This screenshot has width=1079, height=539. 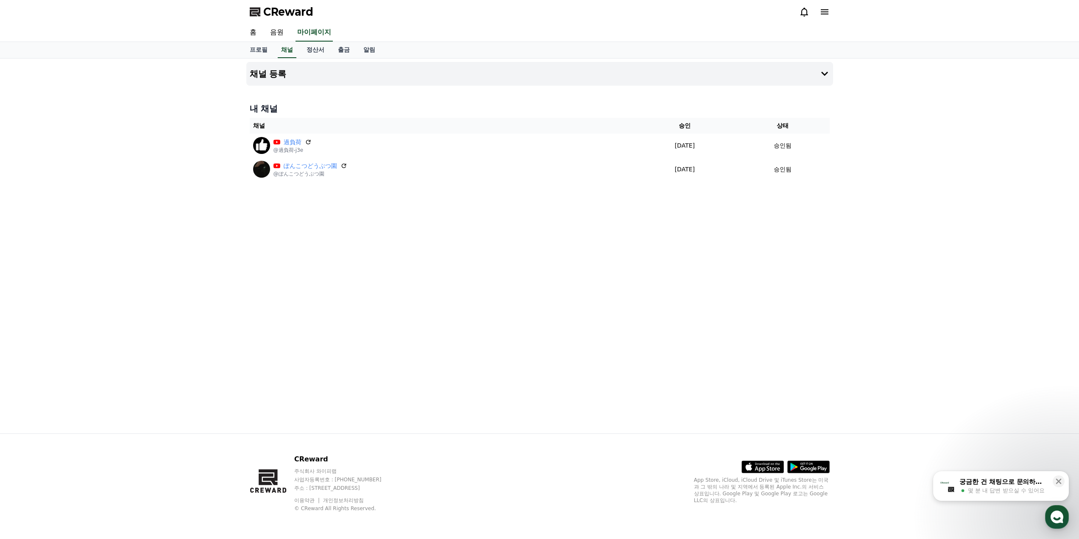 What do you see at coordinates (685, 126) in the screenshot?
I see `th: 승인` at bounding box center [685, 126].